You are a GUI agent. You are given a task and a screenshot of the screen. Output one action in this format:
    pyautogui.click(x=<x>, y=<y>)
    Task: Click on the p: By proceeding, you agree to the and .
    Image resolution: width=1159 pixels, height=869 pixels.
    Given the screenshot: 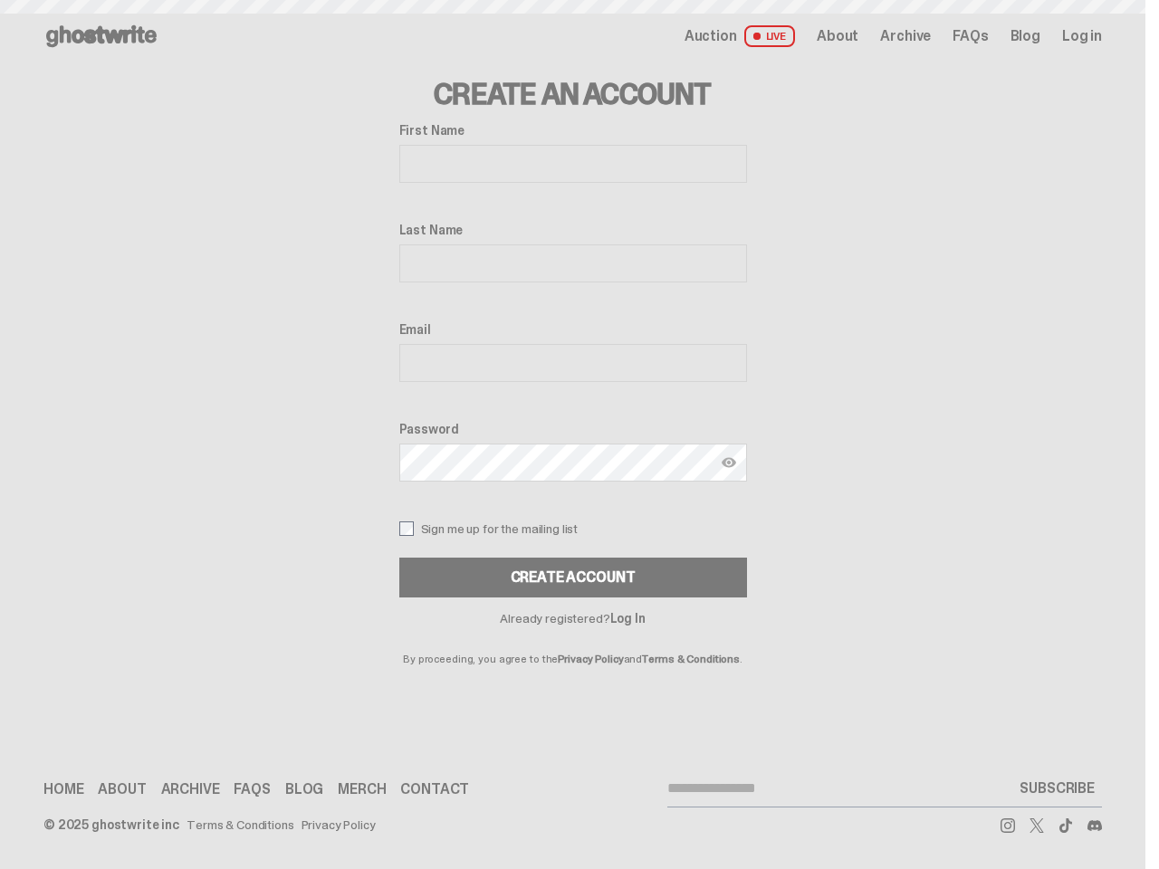 What is the action you would take?
    pyautogui.click(x=573, y=644)
    